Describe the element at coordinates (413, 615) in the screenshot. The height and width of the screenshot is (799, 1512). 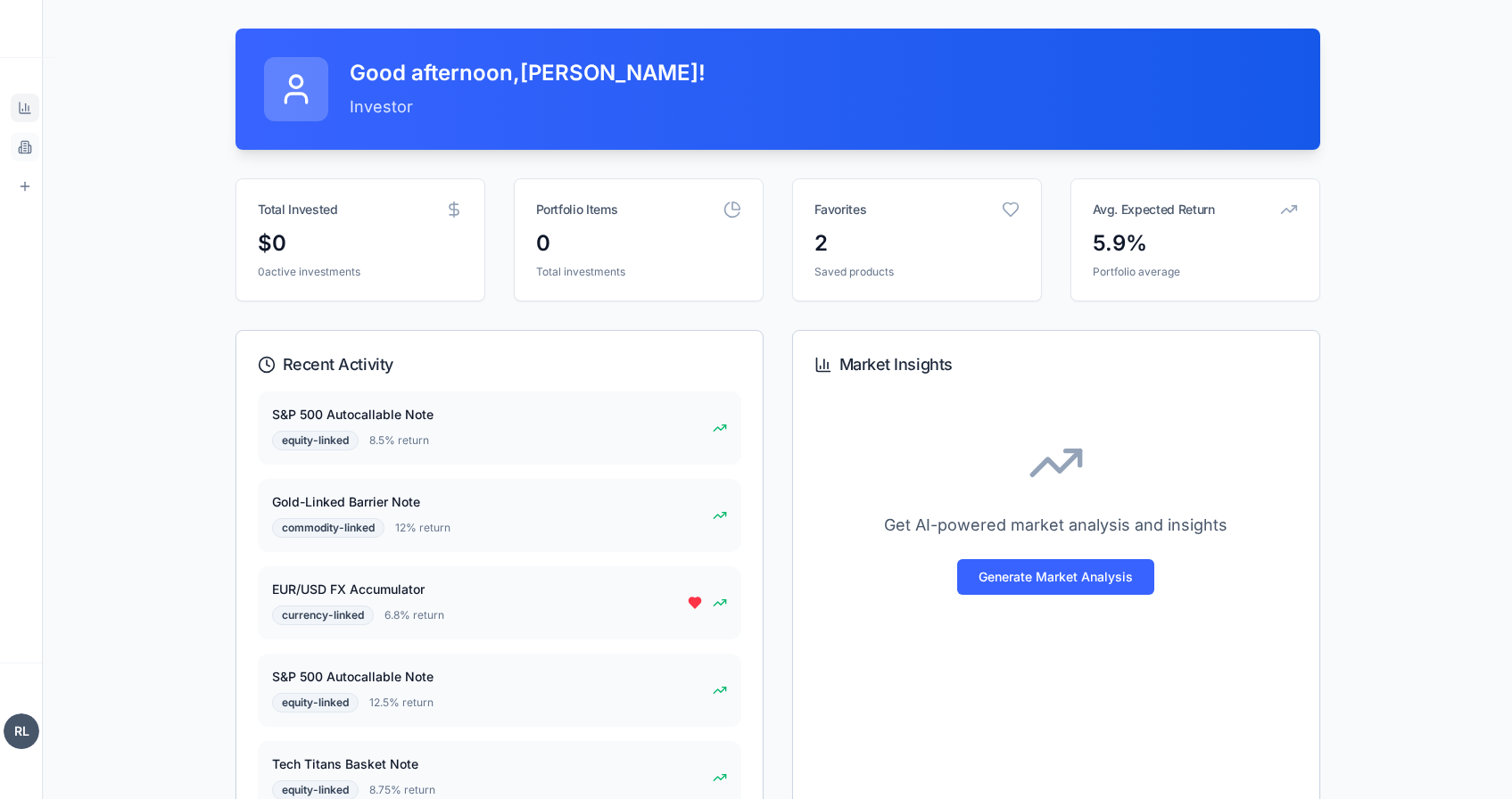
I see `span: 6.8 % return` at that location.